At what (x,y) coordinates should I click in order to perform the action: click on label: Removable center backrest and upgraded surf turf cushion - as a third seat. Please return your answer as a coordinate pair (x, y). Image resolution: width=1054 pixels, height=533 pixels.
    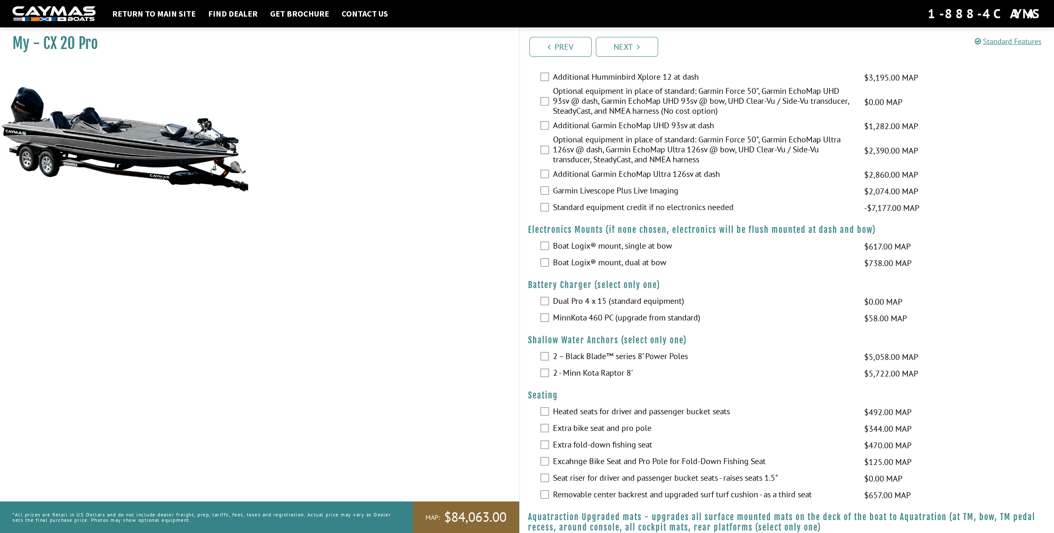
    Looking at the image, I should click on (703, 496).